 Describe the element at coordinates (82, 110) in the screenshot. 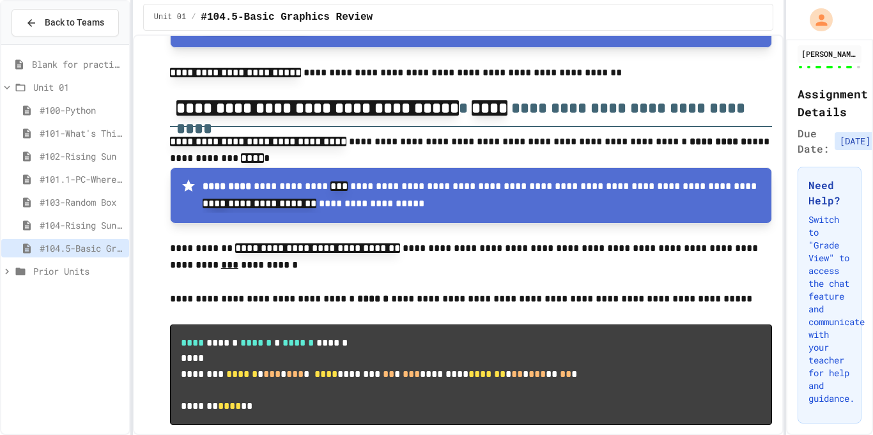

I see `span: #100-Python` at that location.